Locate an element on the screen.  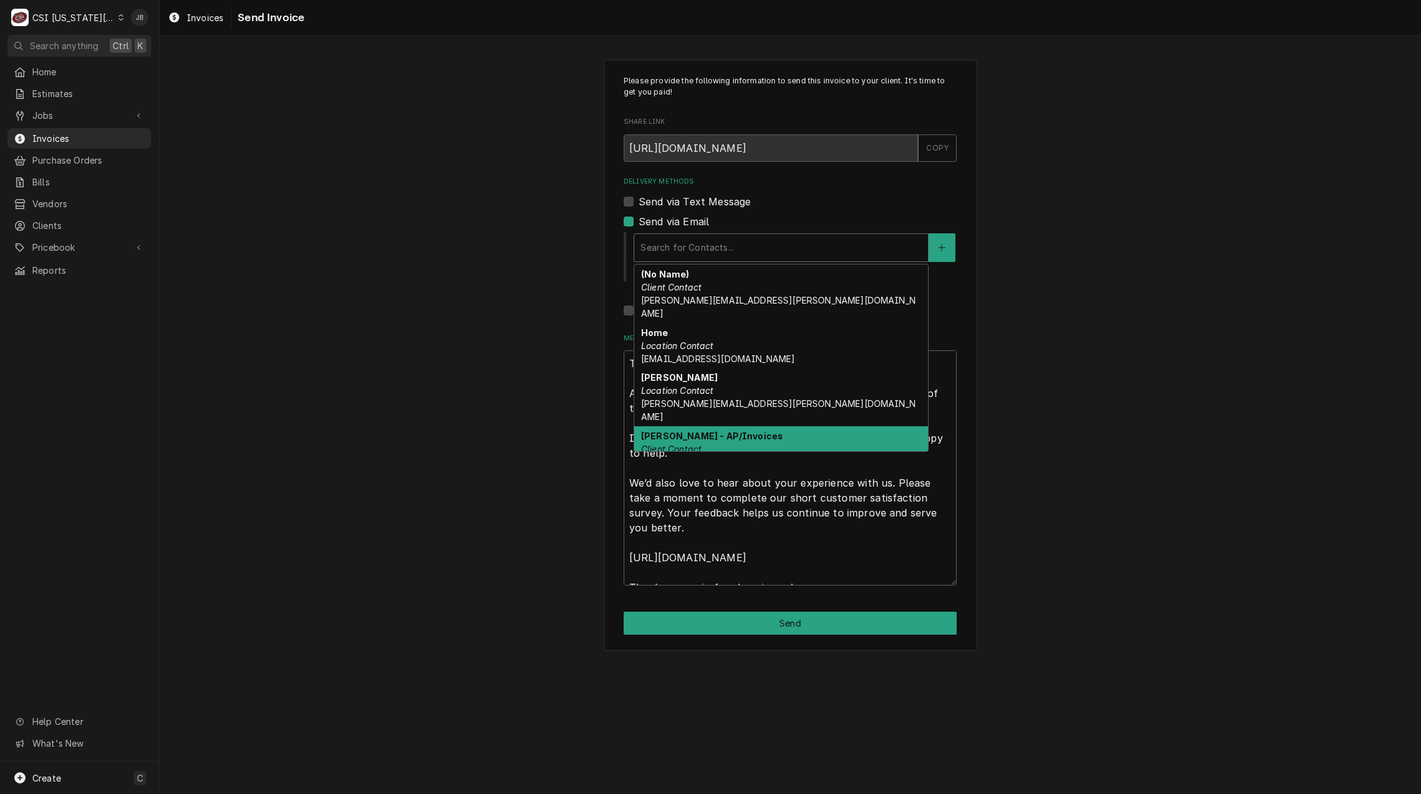
label: Send via Email is located at coordinates (673, 222).